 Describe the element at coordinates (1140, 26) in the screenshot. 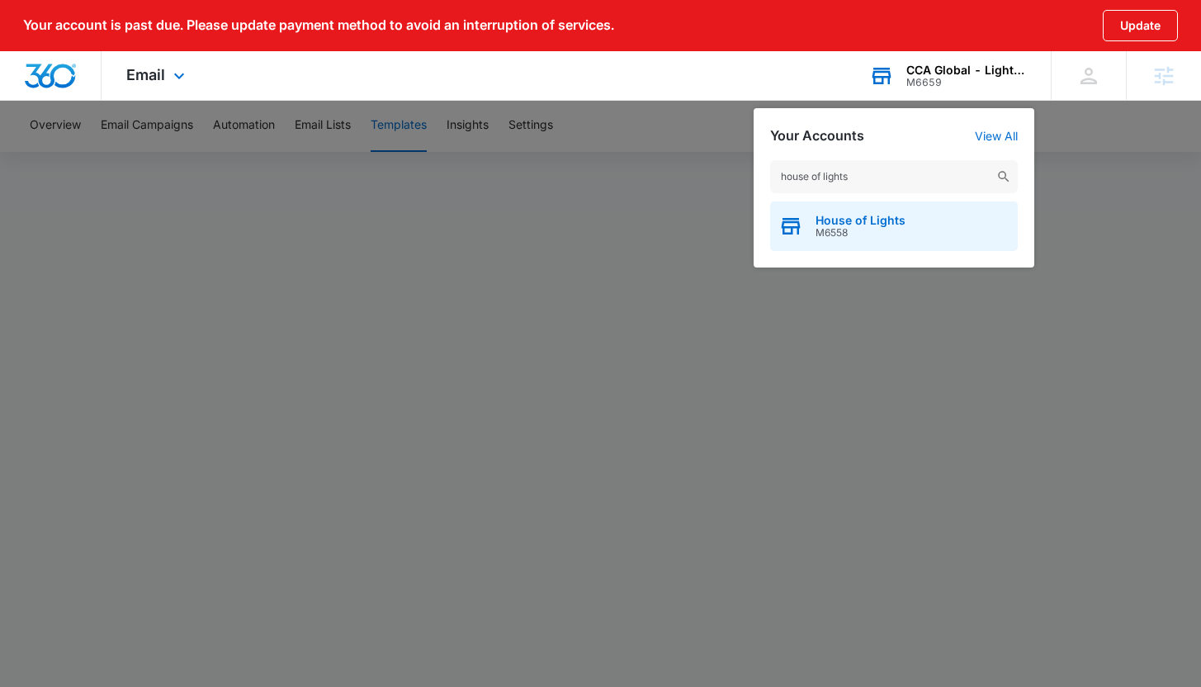

I see `button: Update` at that location.